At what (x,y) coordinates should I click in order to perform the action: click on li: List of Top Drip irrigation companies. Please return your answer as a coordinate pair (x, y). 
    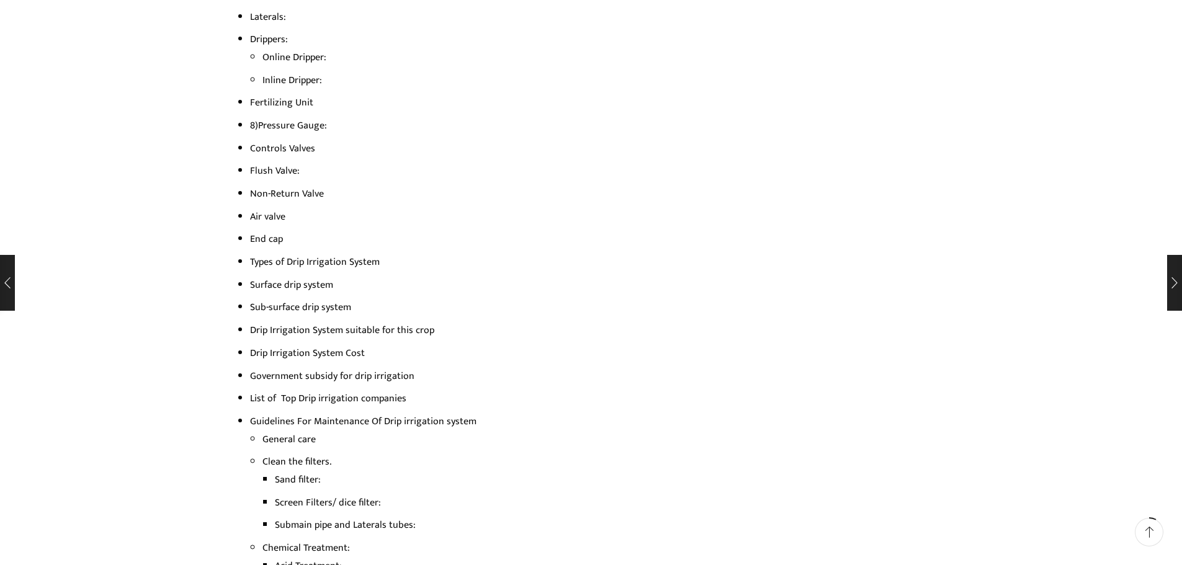
    Looking at the image, I should click on (597, 398).